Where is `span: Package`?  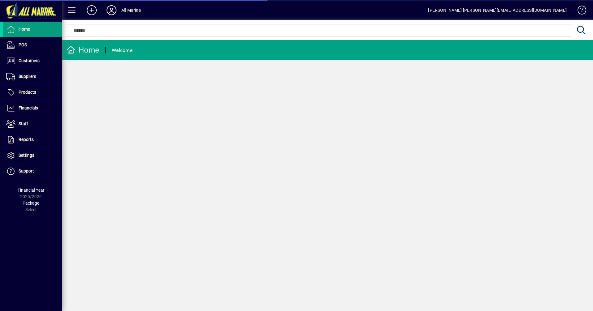
span: Package is located at coordinates (31, 203).